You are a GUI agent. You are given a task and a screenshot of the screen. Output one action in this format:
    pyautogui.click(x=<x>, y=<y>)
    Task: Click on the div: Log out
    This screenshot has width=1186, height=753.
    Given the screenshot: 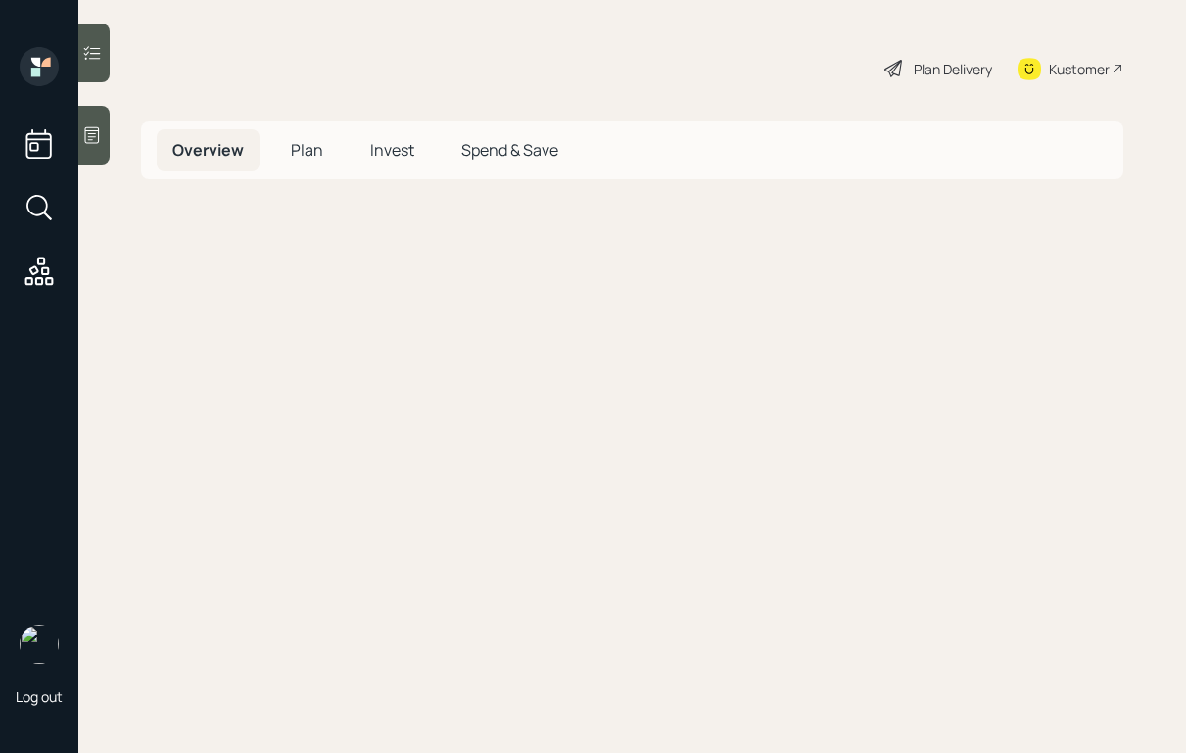 What is the action you would take?
    pyautogui.click(x=39, y=696)
    